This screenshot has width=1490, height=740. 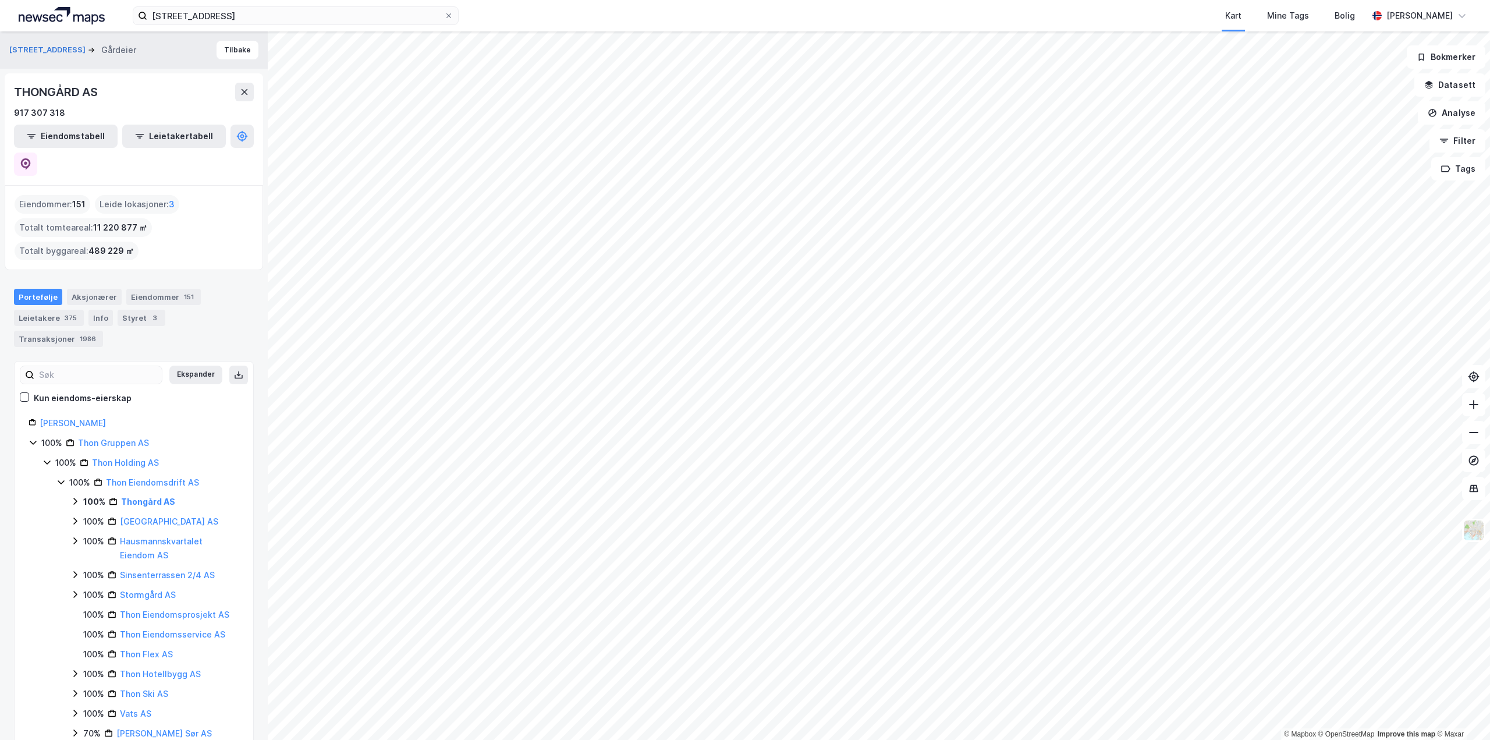 I want to click on a: OpenStreetMap, so click(x=1347, y=734).